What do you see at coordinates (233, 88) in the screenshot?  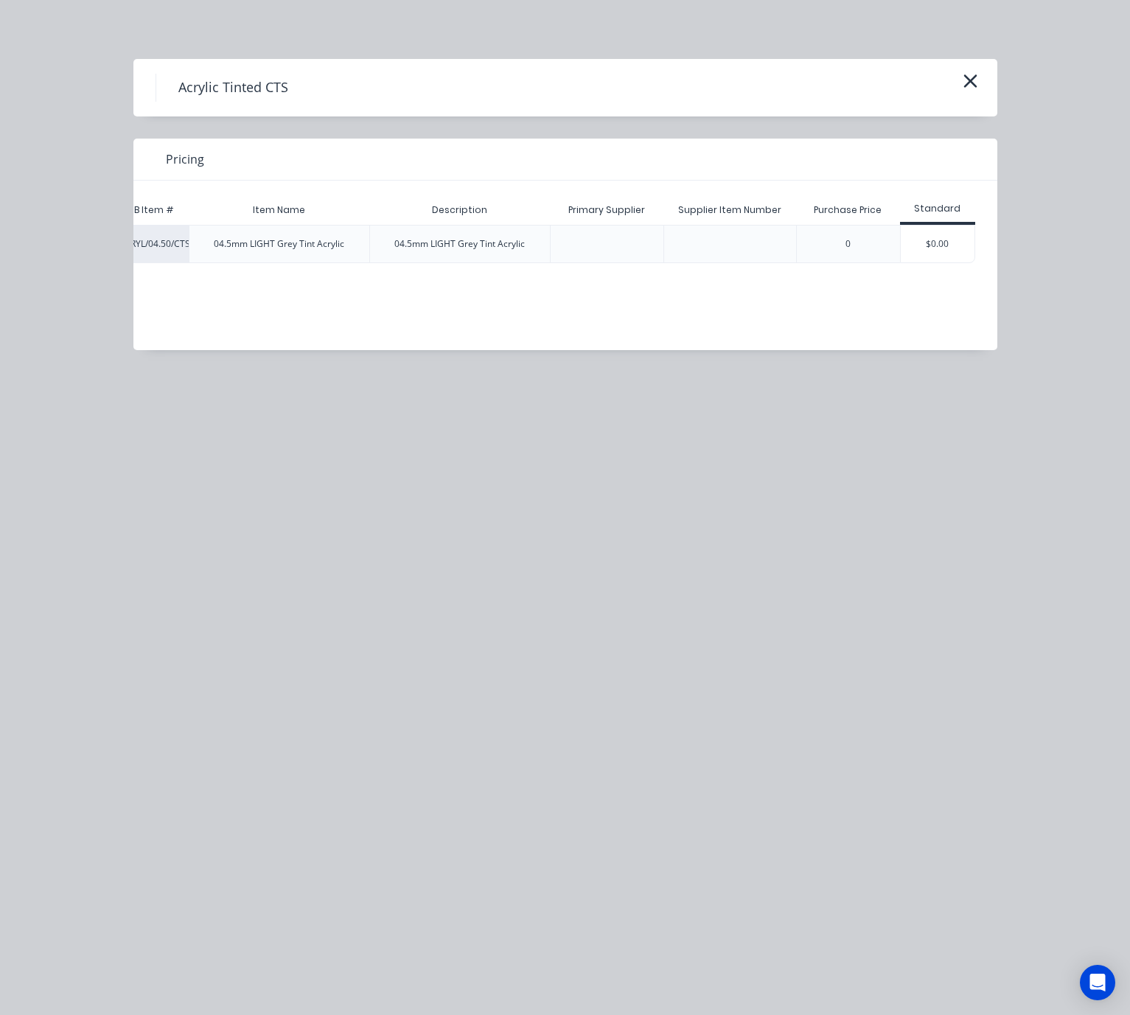 I see `h4: Acrylic Tinted CTS` at bounding box center [233, 88].